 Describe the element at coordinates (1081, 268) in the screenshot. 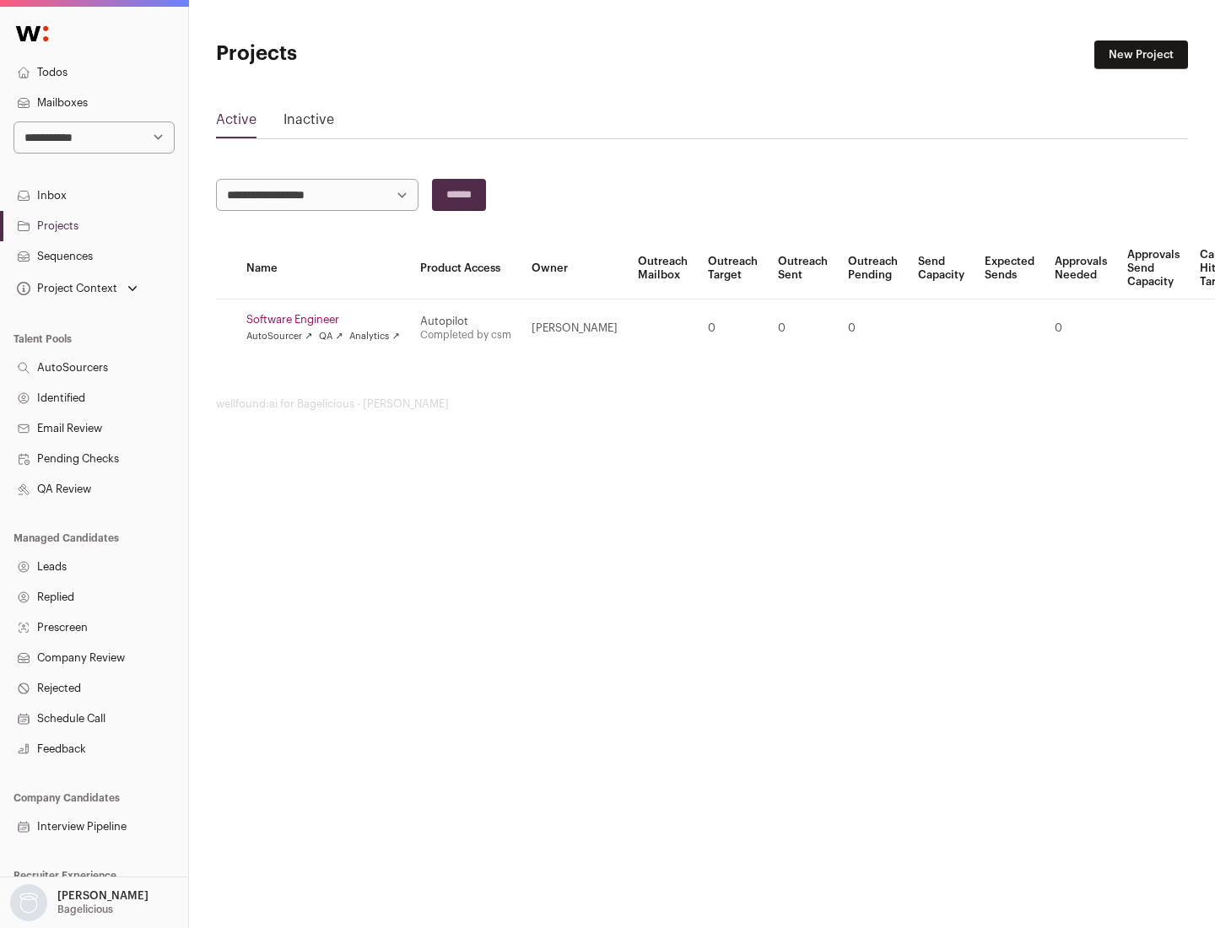

I see `th: Approvals Needed` at that location.